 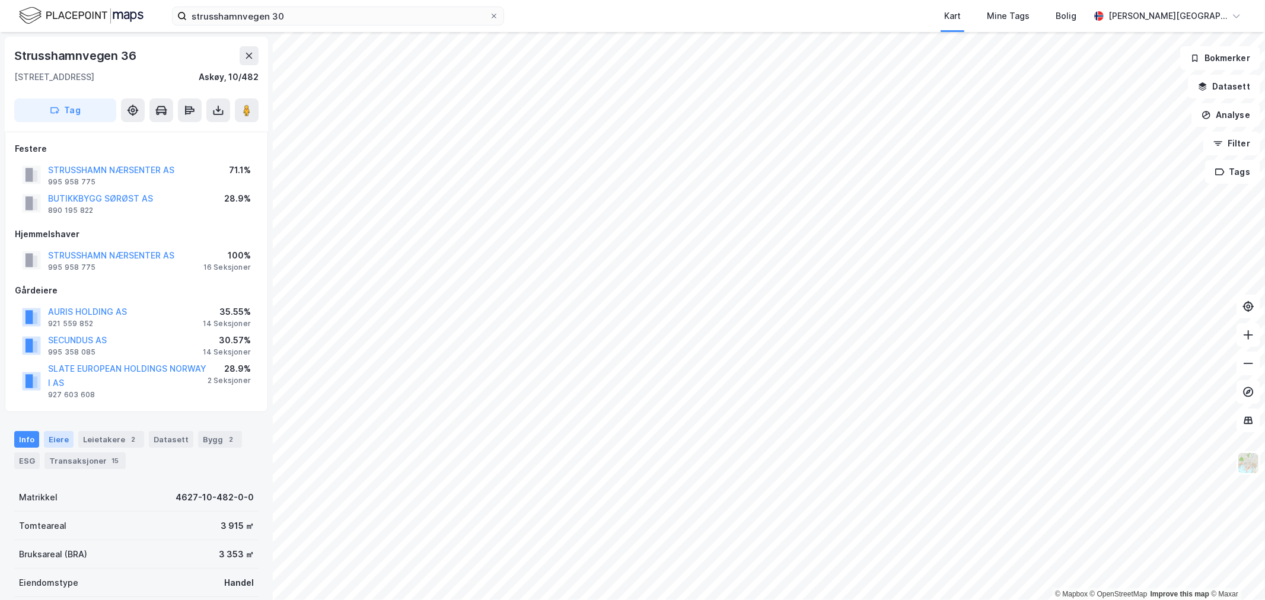 I want to click on div: Bygg, so click(x=220, y=440).